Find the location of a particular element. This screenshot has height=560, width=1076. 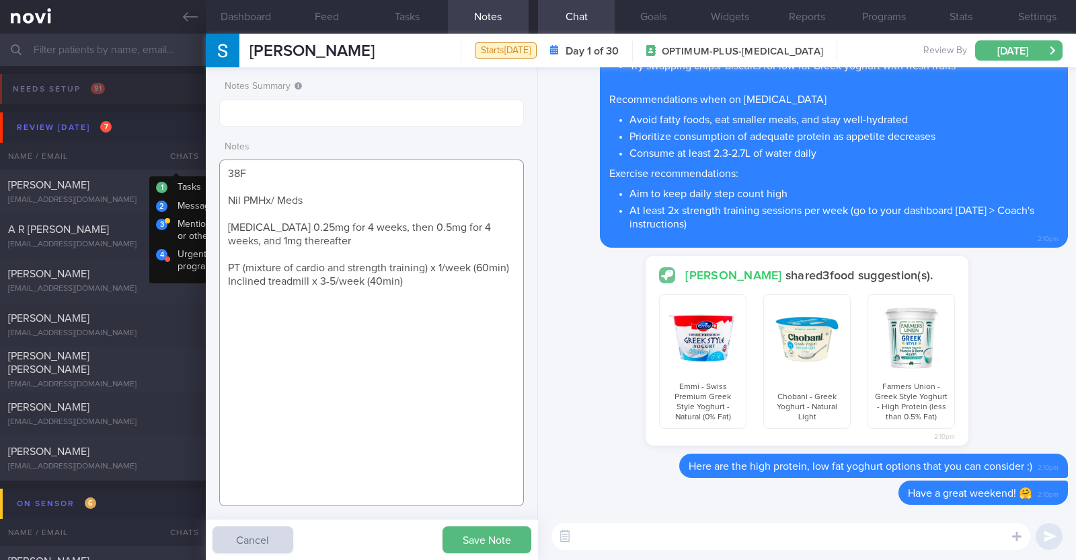

span: 7 is located at coordinates (106, 126).